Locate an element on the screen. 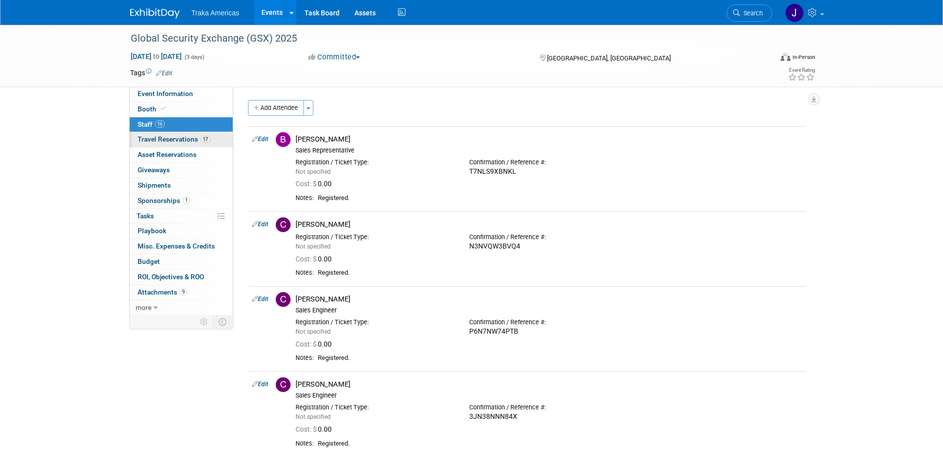 The height and width of the screenshot is (451, 943). div: In-Person is located at coordinates (803, 57).